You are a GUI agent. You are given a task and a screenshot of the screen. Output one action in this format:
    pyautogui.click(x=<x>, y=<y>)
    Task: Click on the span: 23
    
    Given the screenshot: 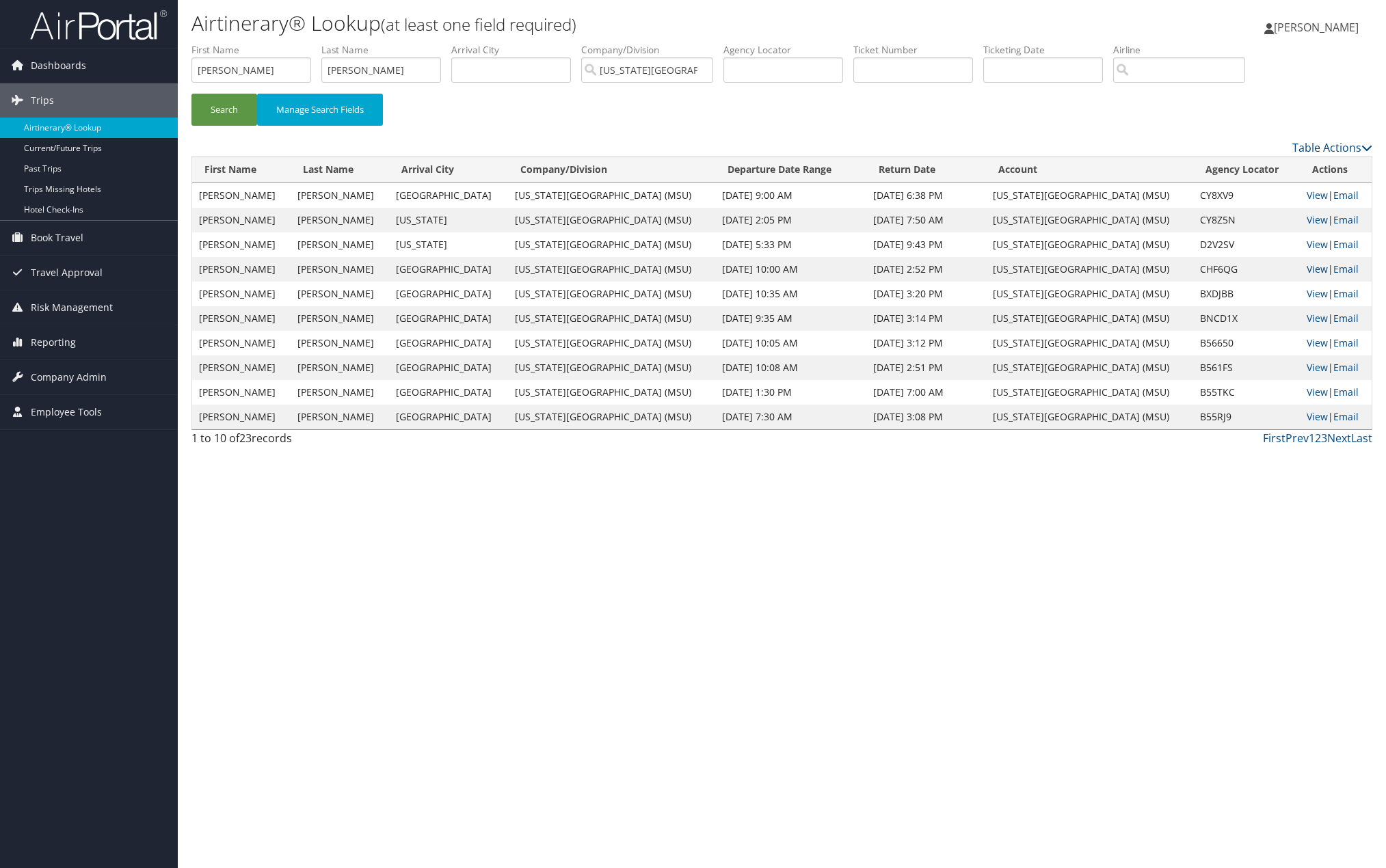 What is the action you would take?
    pyautogui.click(x=246, y=439)
    